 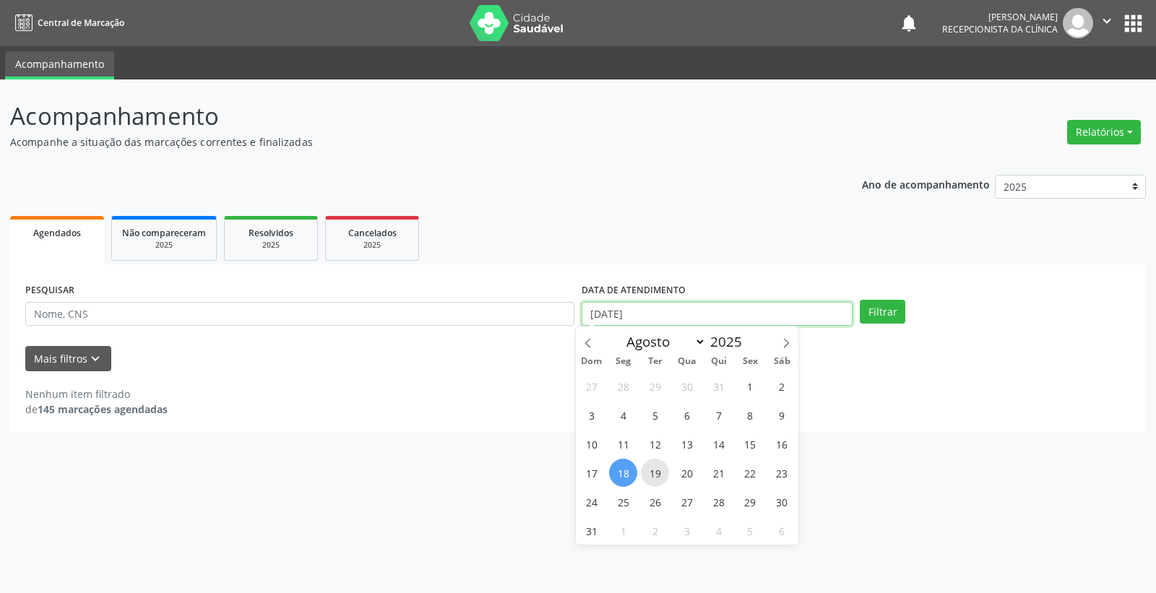 I want to click on span: Resolvidos, so click(x=271, y=233).